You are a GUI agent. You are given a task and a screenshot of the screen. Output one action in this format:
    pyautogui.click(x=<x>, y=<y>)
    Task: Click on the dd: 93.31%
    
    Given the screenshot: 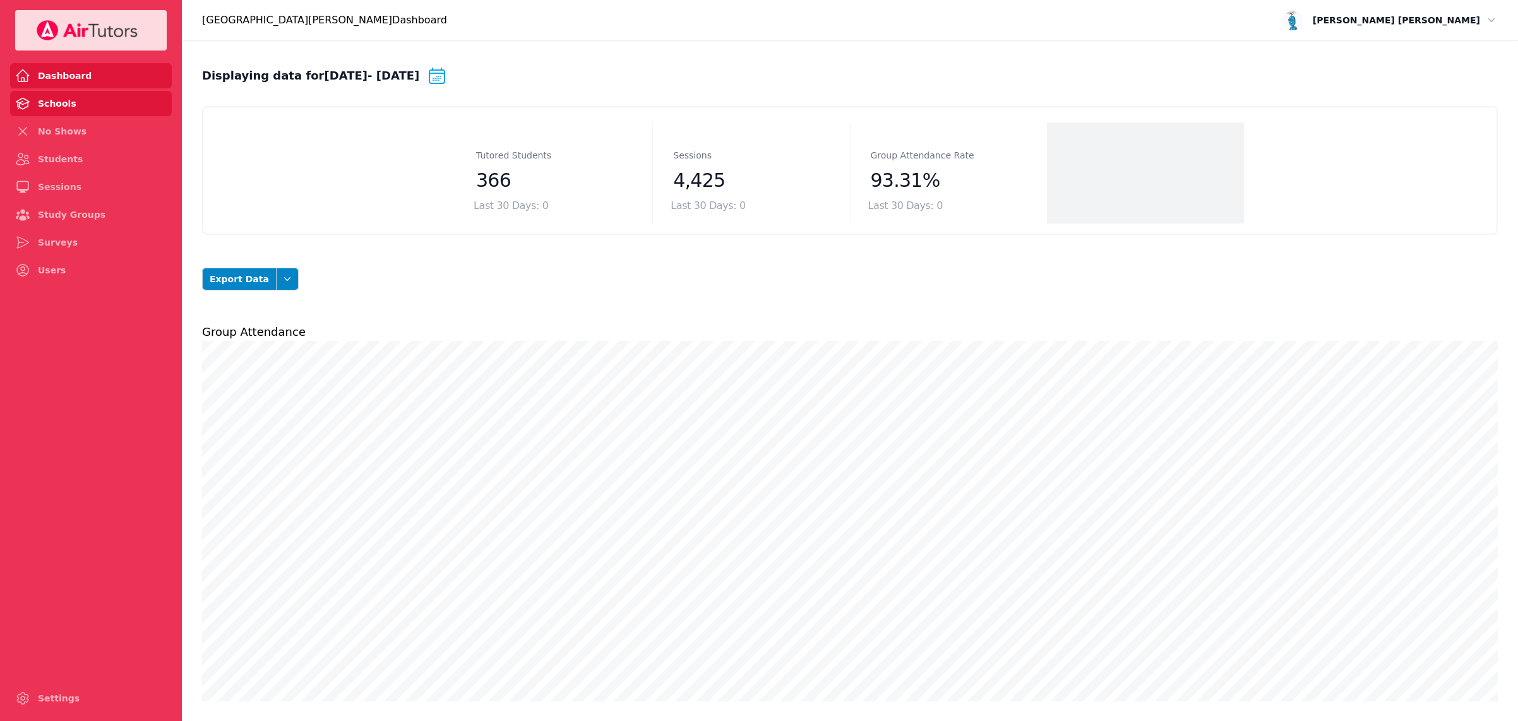 What is the action you would take?
    pyautogui.click(x=948, y=181)
    